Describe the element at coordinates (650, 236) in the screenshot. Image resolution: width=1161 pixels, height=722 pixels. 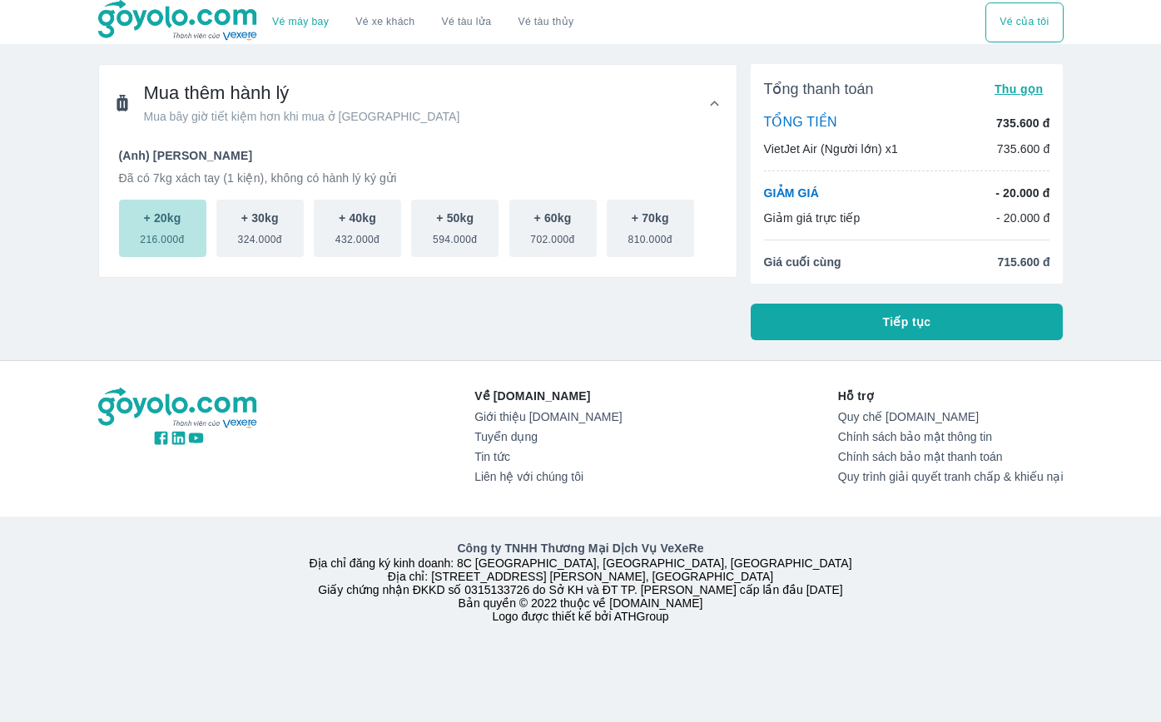
I see `span: 810.000đ` at that location.